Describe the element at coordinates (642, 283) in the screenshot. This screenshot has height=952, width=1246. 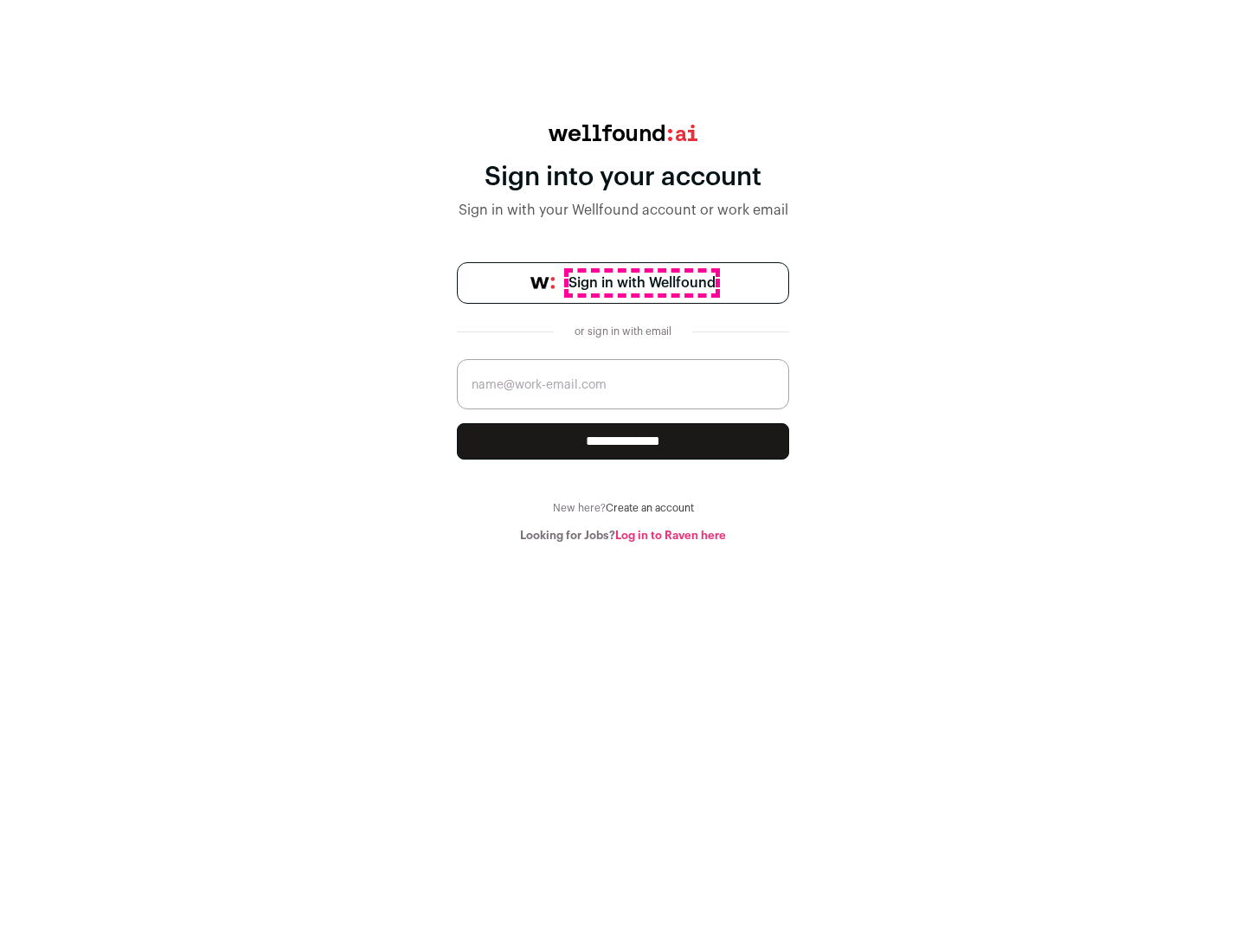
I see `span: Sign in with Wellfound` at that location.